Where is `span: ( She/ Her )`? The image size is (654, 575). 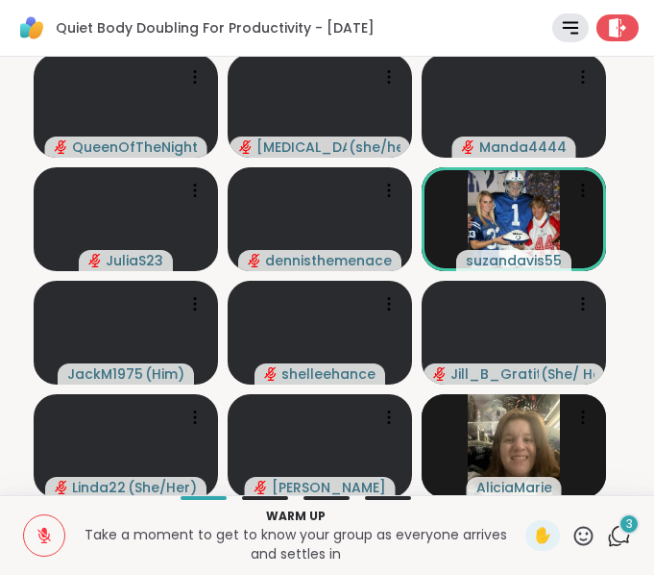
span: ( She/ Her ) is located at coordinates (568, 374).